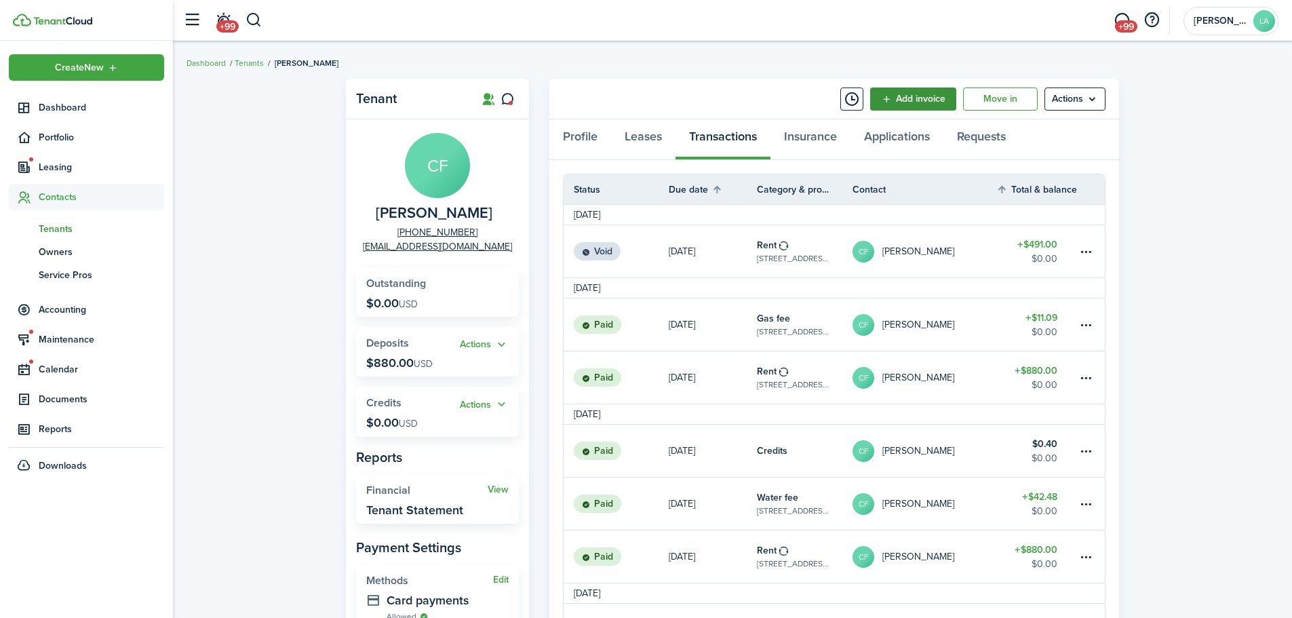 This screenshot has height=618, width=1292. Describe the element at coordinates (1037, 244) in the screenshot. I see `table-amount-title: $491.00` at that location.